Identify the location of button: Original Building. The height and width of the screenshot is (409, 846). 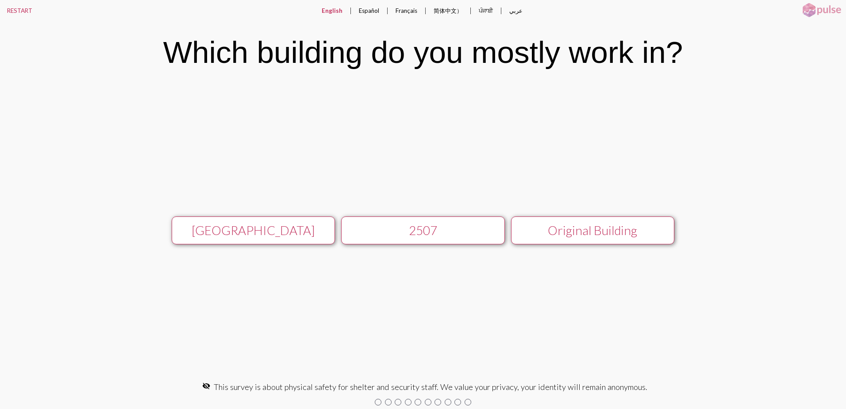
(593, 230).